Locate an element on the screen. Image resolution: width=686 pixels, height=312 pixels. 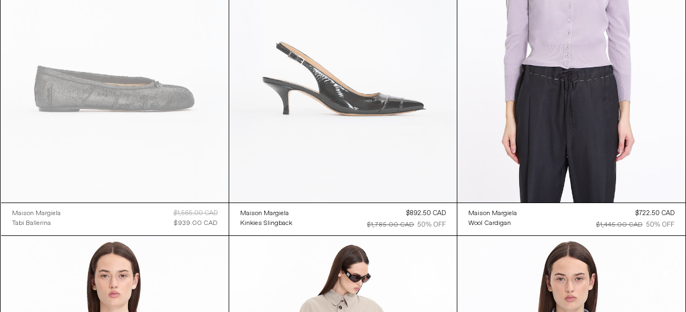
div: Kinkies Slingback is located at coordinates (266, 223).